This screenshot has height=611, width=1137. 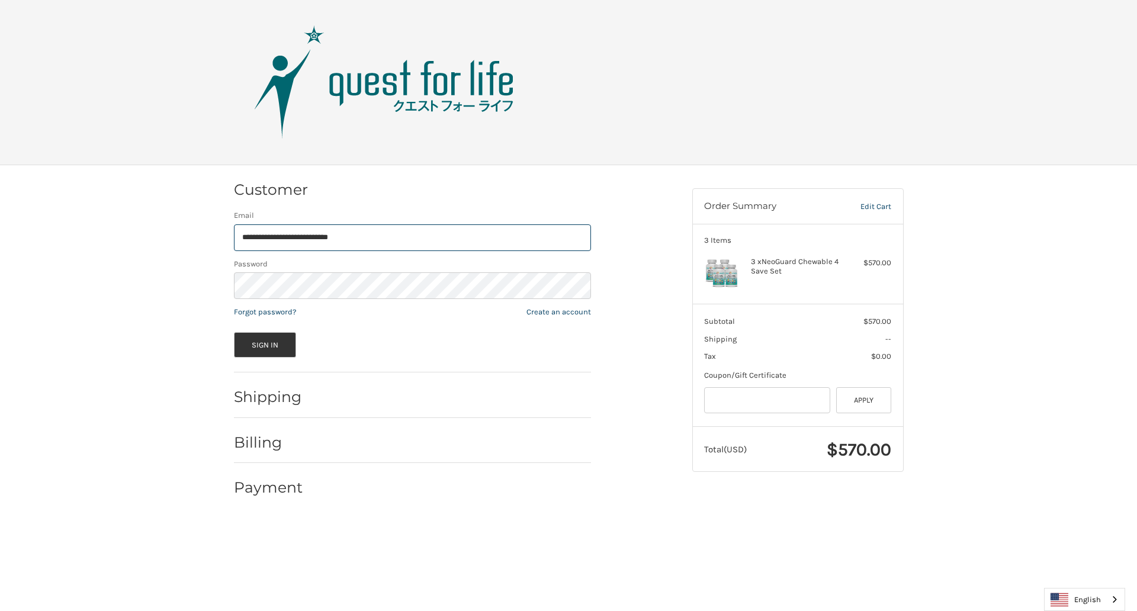 I want to click on div: Language, so click(x=1085, y=599).